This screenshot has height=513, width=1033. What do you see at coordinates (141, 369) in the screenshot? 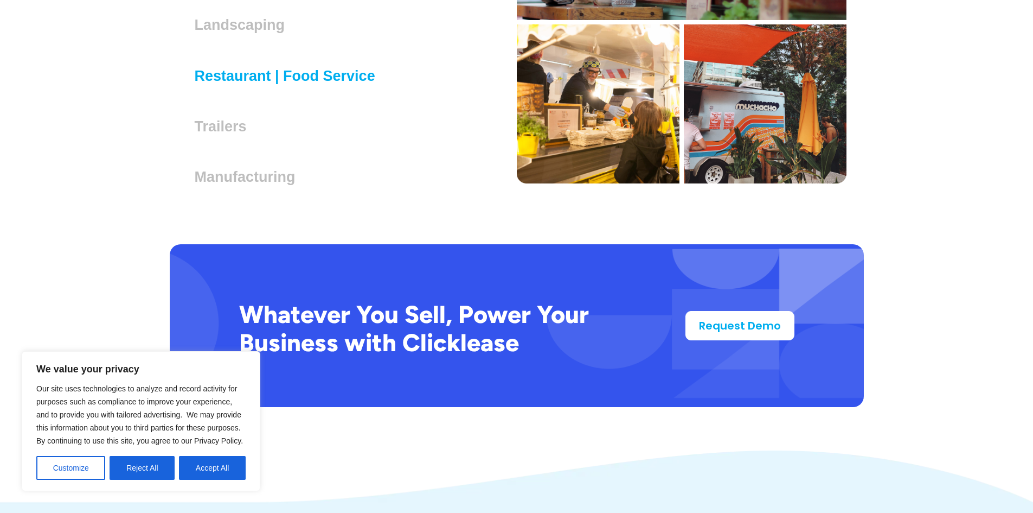
I see `p: We value your privacy` at bounding box center [141, 369].